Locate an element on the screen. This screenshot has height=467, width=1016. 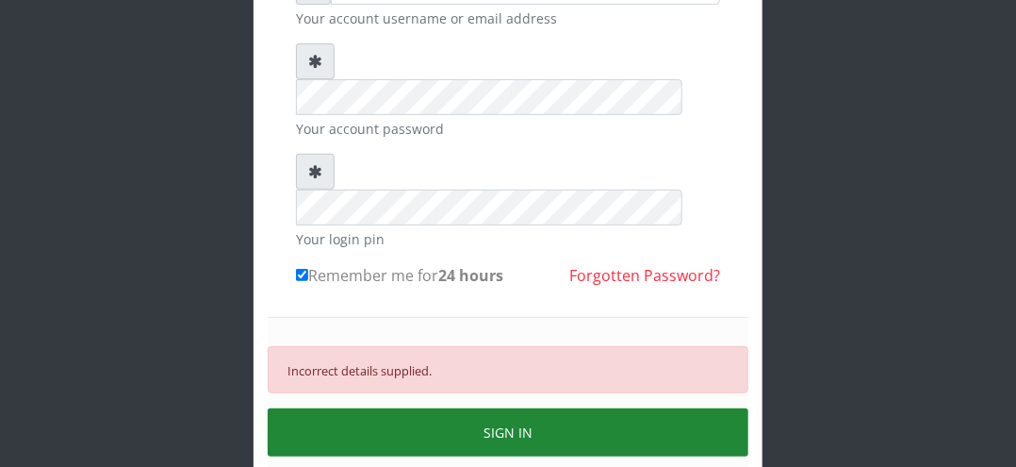
input: Remember me for24 hours is located at coordinates (302, 274).